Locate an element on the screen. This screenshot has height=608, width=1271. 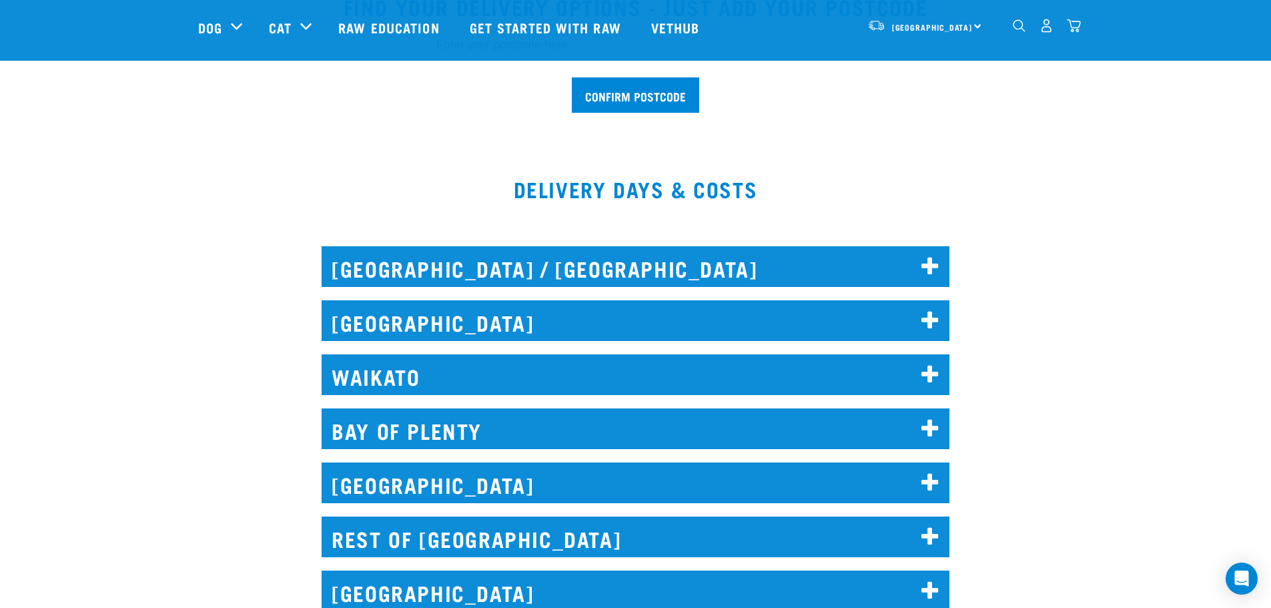
img: home-icon@2x.png is located at coordinates (1074, 25).